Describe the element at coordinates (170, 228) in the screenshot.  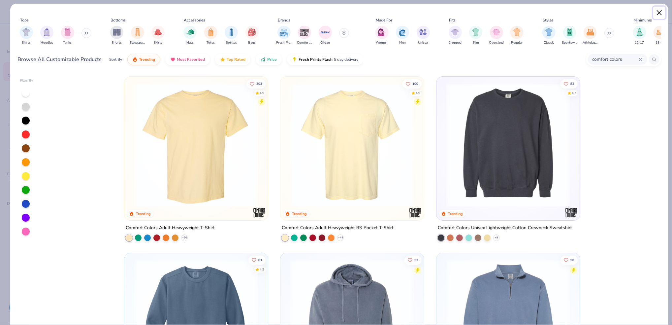
I see `div: Comfort Colors Adult Heavyweight T-Shirt` at that location.